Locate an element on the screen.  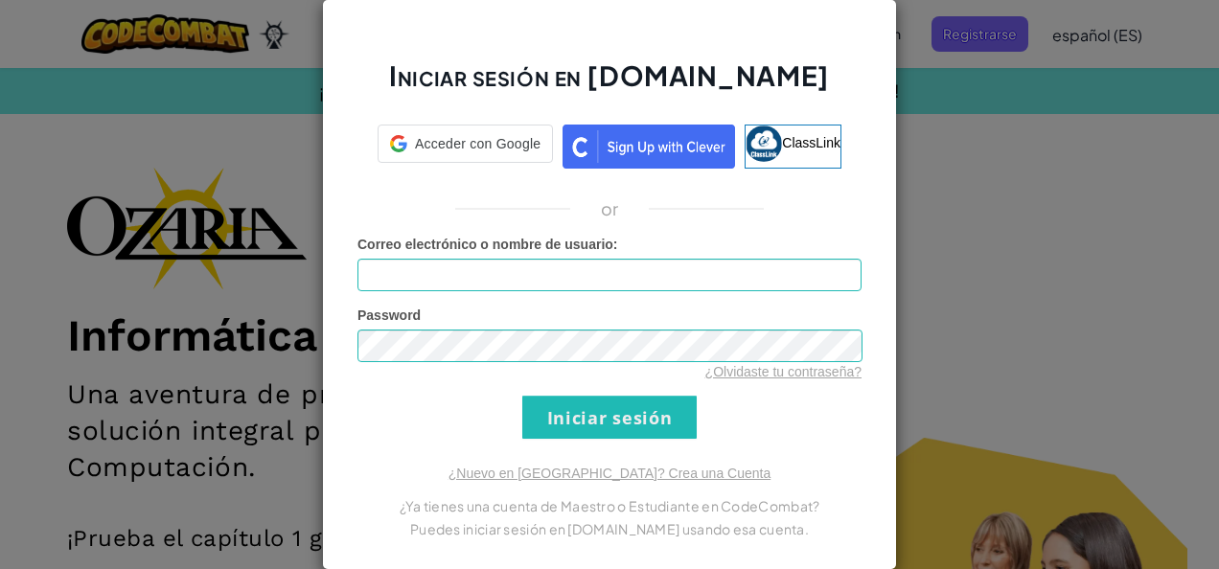
a: ¿Olvidaste tu contraseña? is located at coordinates (783, 372).